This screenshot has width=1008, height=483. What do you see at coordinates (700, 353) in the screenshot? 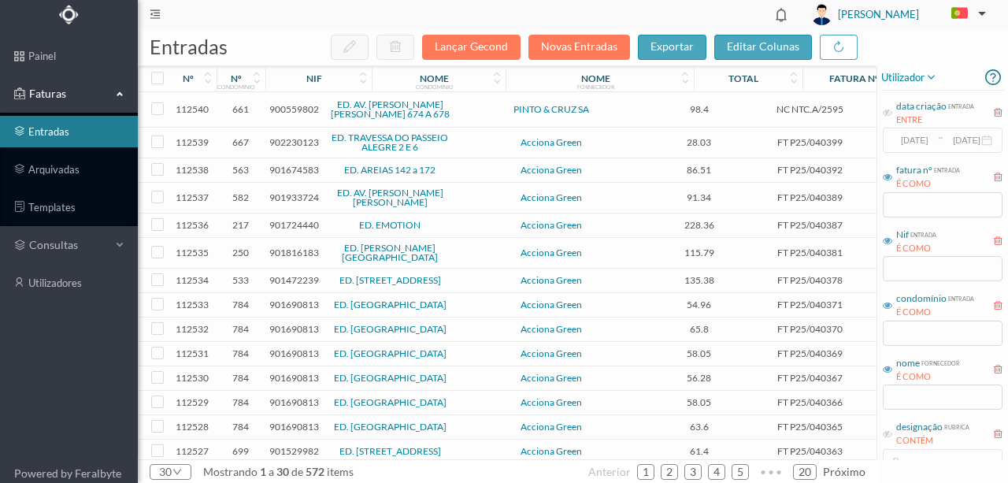
I see `span: 58.05` at bounding box center [700, 353].